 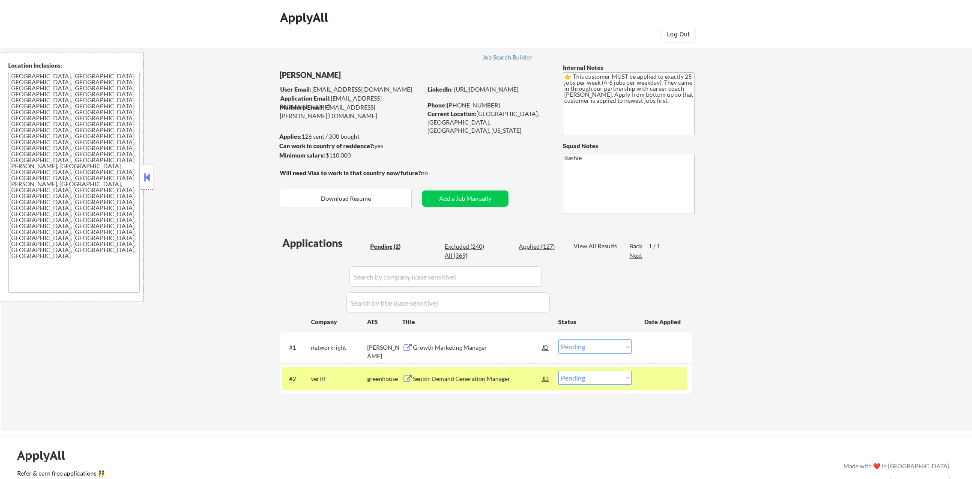 What do you see at coordinates (327, 146) in the screenshot?
I see `strong: Can work in country of residence?:` at bounding box center [327, 146].